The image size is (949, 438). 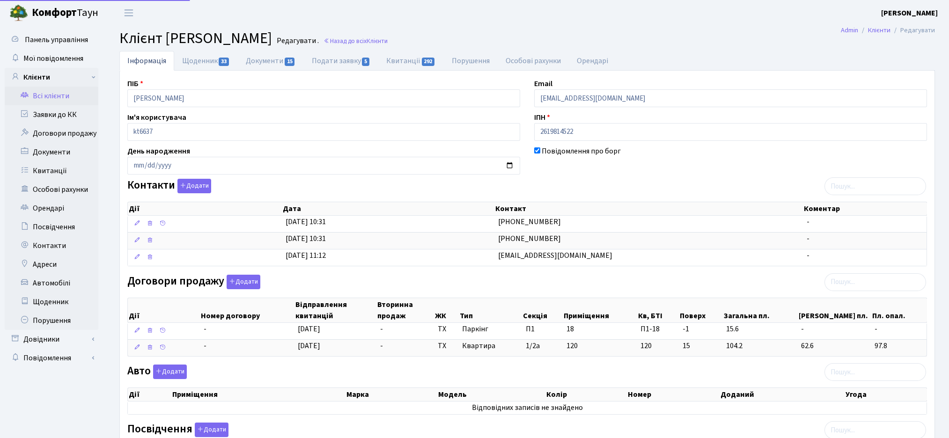 What do you see at coordinates (51, 171) in the screenshot?
I see `a: Квитанції` at bounding box center [51, 171].